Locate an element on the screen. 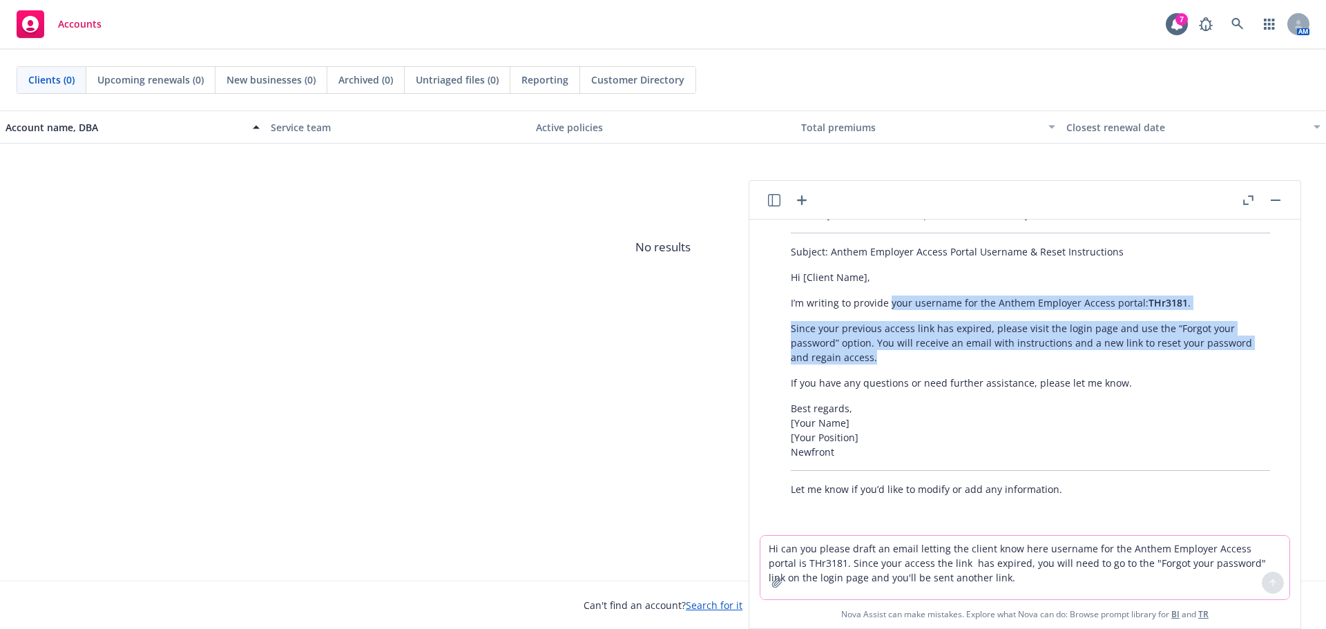 This screenshot has width=1326, height=629. button: Total premiums is located at coordinates (928, 127).